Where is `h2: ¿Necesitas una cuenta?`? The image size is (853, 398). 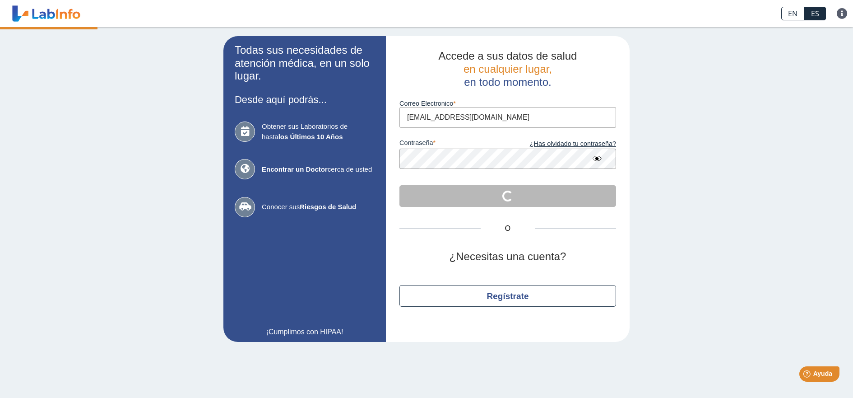
h2: ¿Necesitas una cuenta? is located at coordinates (508, 256).